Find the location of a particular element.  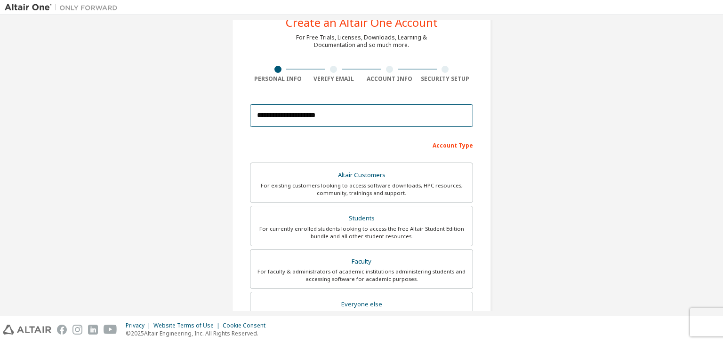

div: Privacy is located at coordinates (139, 326).